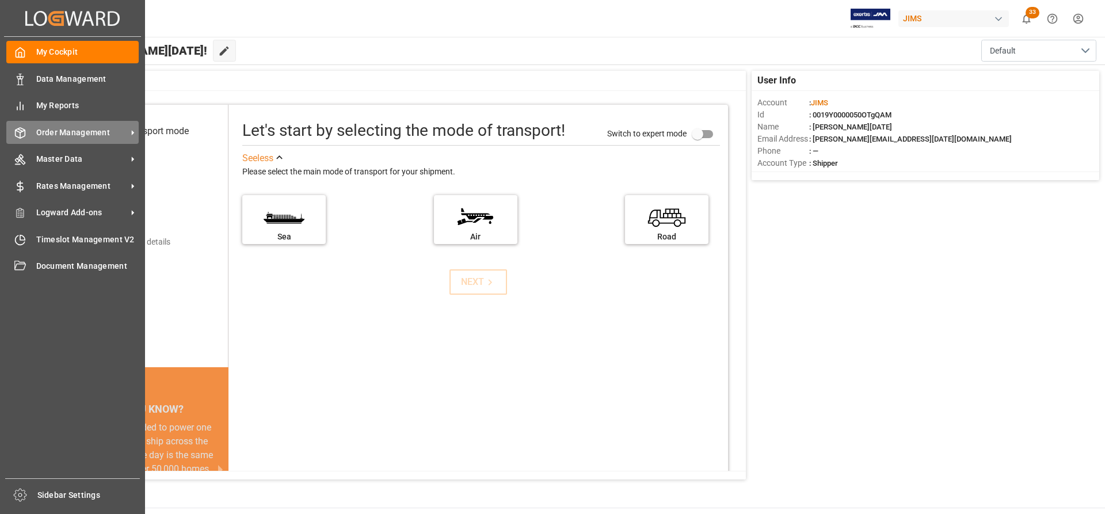 The height and width of the screenshot is (514, 1105). Describe the element at coordinates (72, 52) in the screenshot. I see `a: My Cockpit` at that location.